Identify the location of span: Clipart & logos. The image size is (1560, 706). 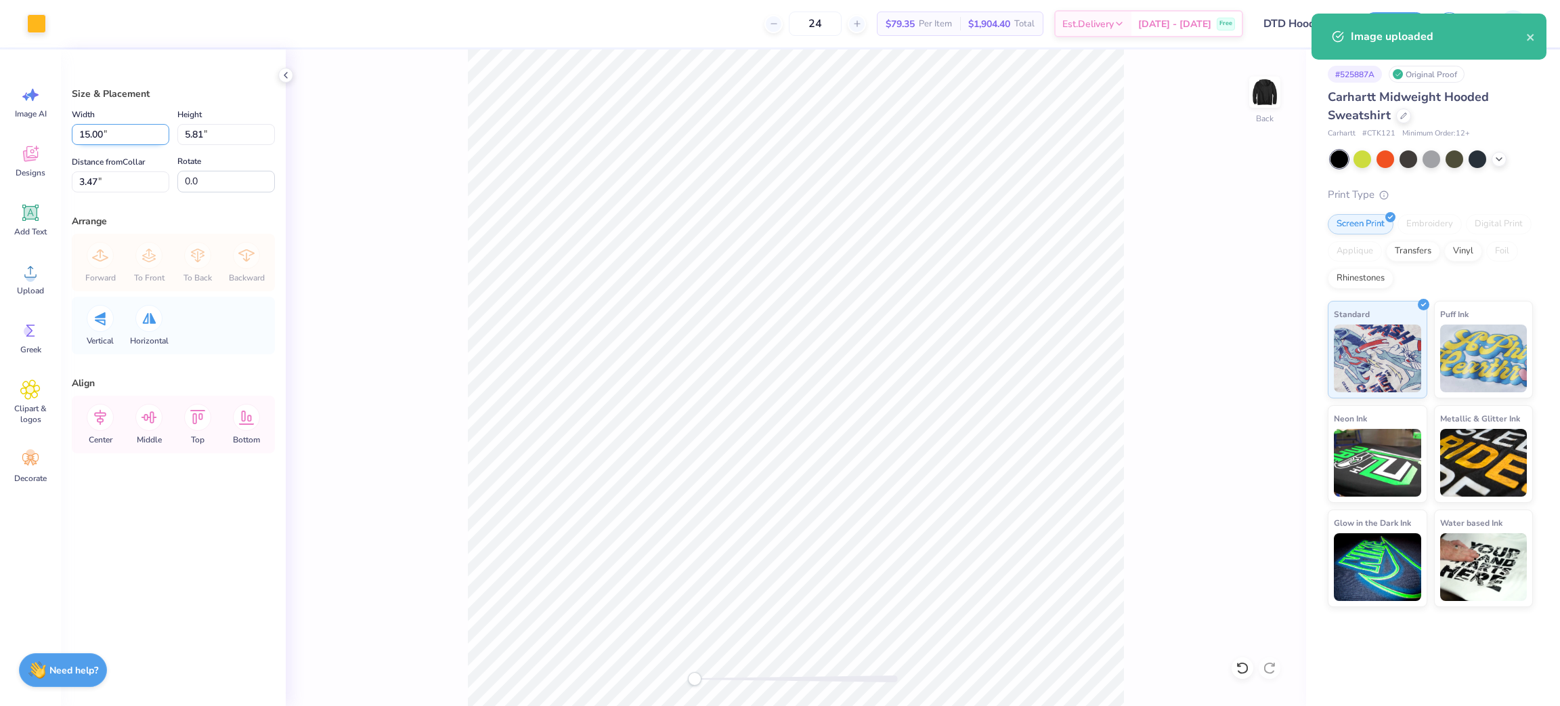
(30, 414).